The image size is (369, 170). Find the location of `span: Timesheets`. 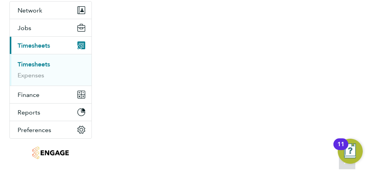

span: Timesheets is located at coordinates (34, 45).